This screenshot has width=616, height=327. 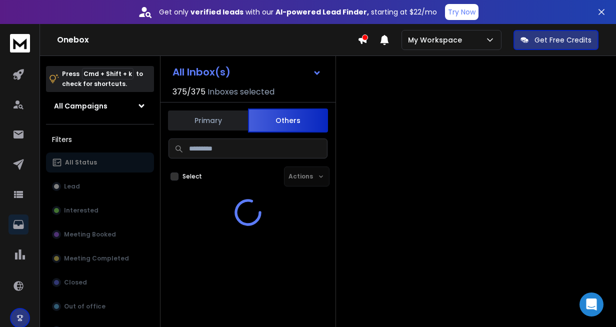 What do you see at coordinates (100, 106) in the screenshot?
I see `button: All Campaigns` at bounding box center [100, 106].